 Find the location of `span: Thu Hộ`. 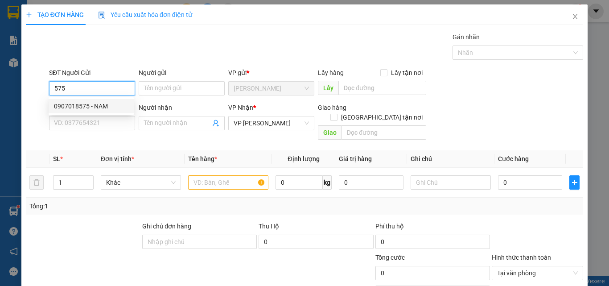

span: Thu Hộ is located at coordinates (269, 226).